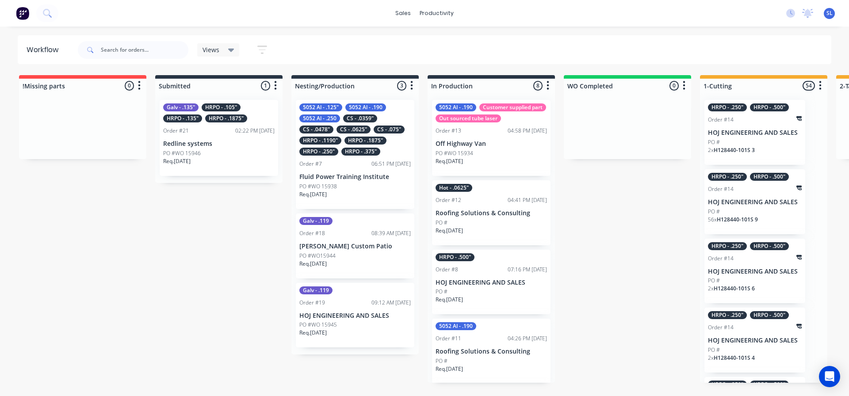 Image resolution: width=849 pixels, height=396 pixels. What do you see at coordinates (469, 119) in the screenshot?
I see `div: Out sourced tube laser` at bounding box center [469, 119].